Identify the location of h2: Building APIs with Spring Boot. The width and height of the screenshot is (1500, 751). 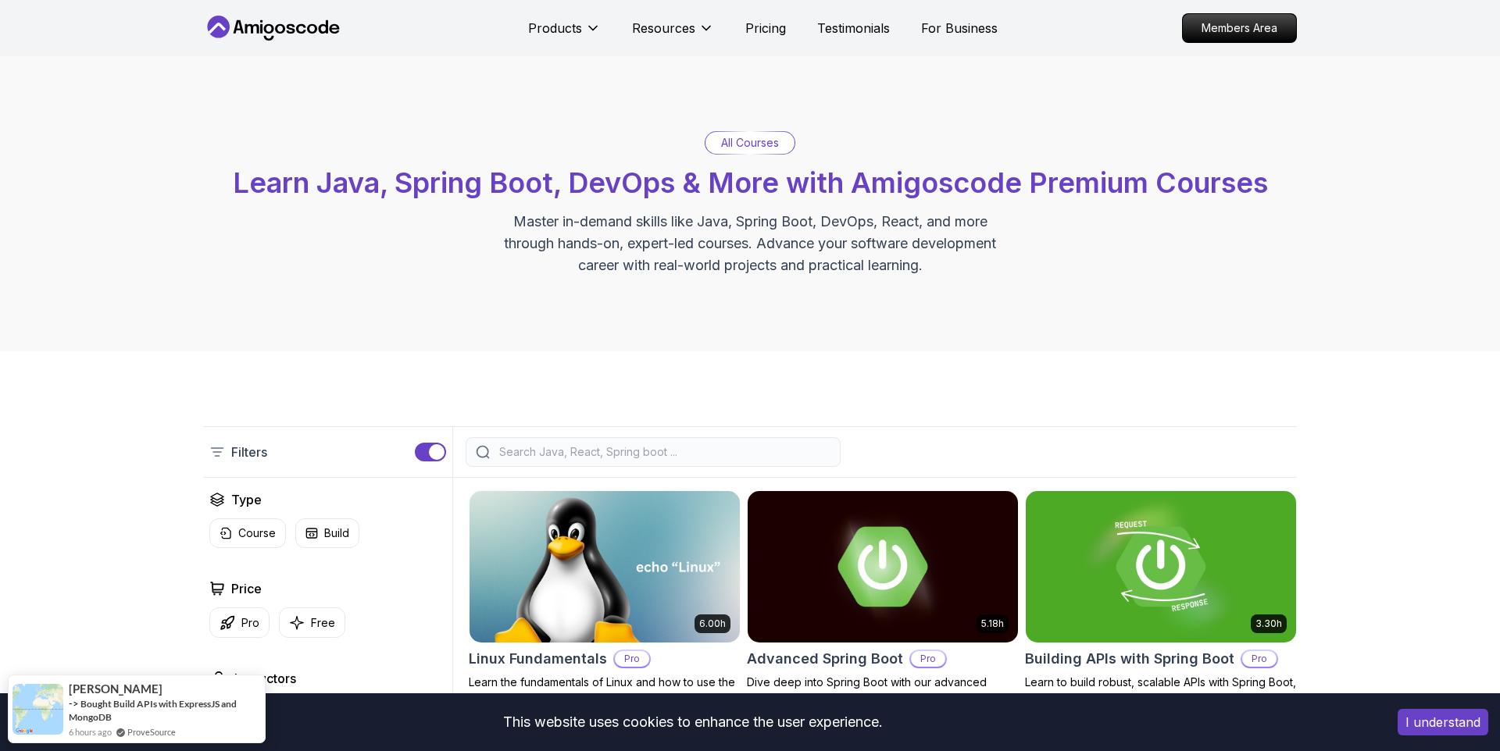
(1129, 659).